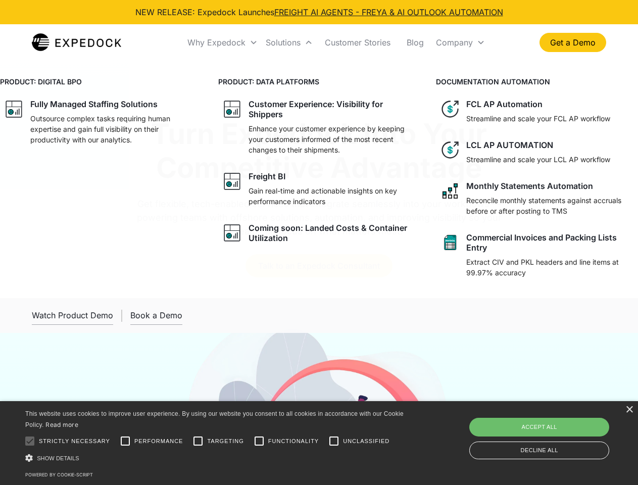 The height and width of the screenshot is (485, 638). What do you see at coordinates (550, 243) in the screenshot?
I see `div: Commercial Invoices and Packing Lists Entry` at bounding box center [550, 243].